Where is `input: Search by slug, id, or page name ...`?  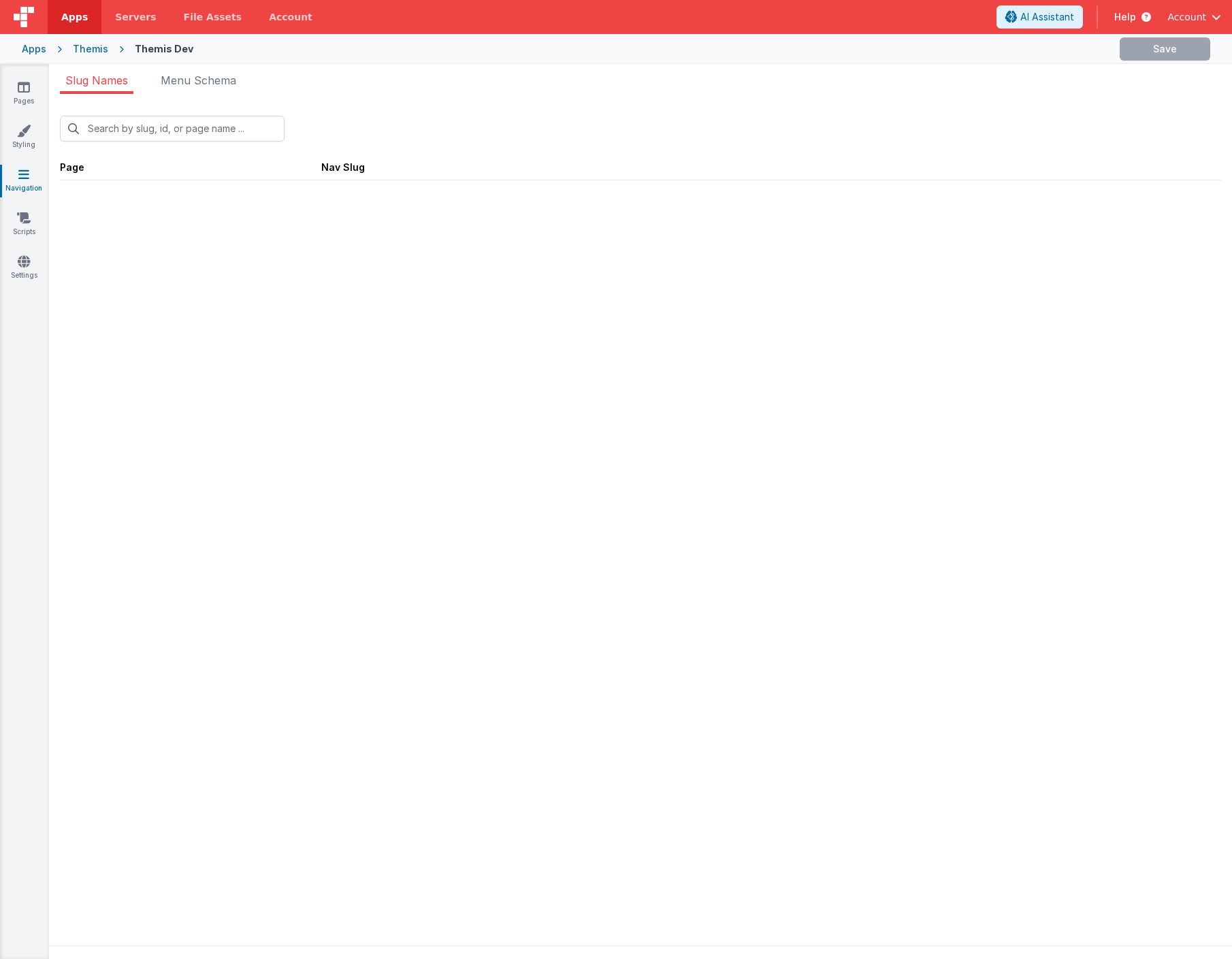
input: Search by slug, id, or page name ... is located at coordinates (172, 129).